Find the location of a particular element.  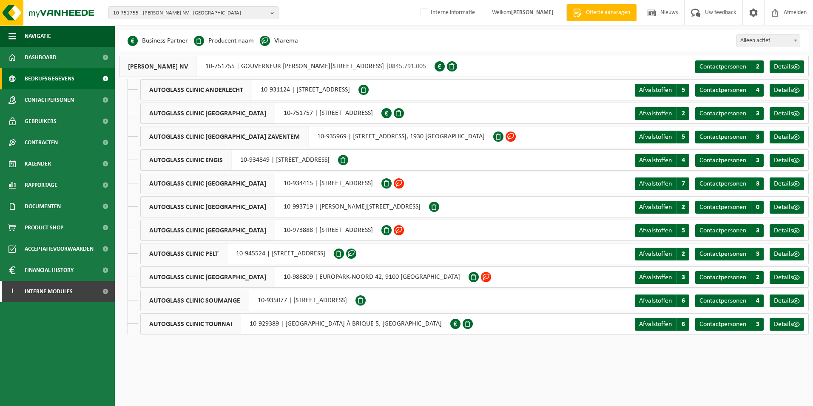

a: Afvalstoffen 4 is located at coordinates (662, 160).